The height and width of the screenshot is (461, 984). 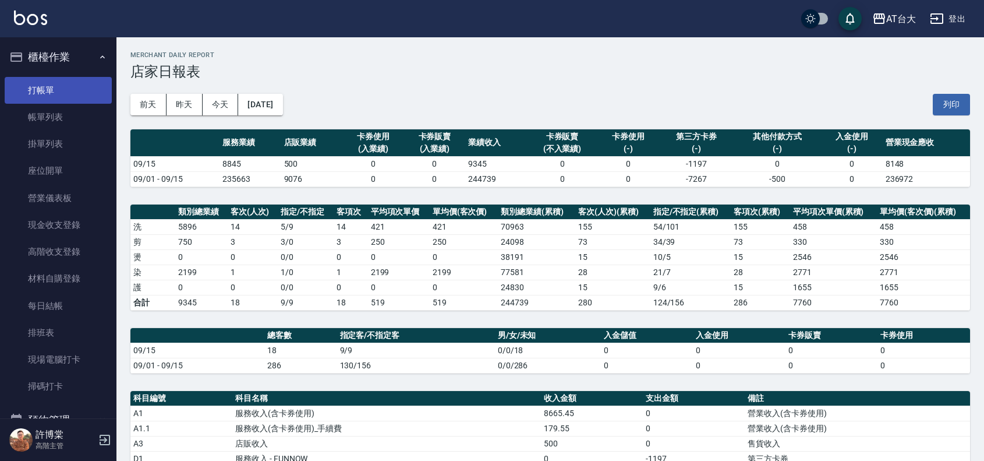 What do you see at coordinates (351, 212) in the screenshot?
I see `th: 客項次` at bounding box center [351, 212].